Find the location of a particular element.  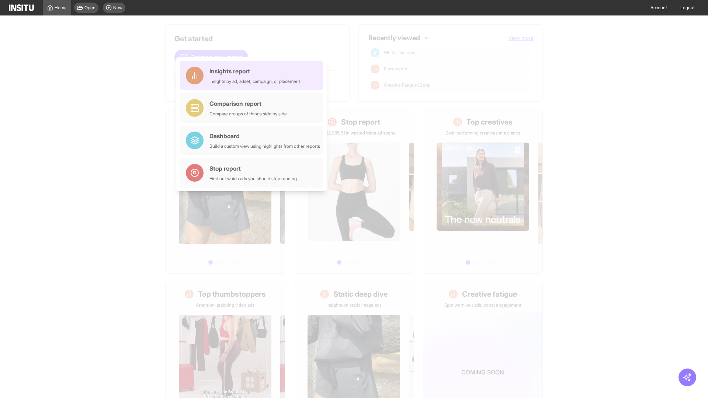

div: Build a custom view using highlights from other reports is located at coordinates (265, 146).